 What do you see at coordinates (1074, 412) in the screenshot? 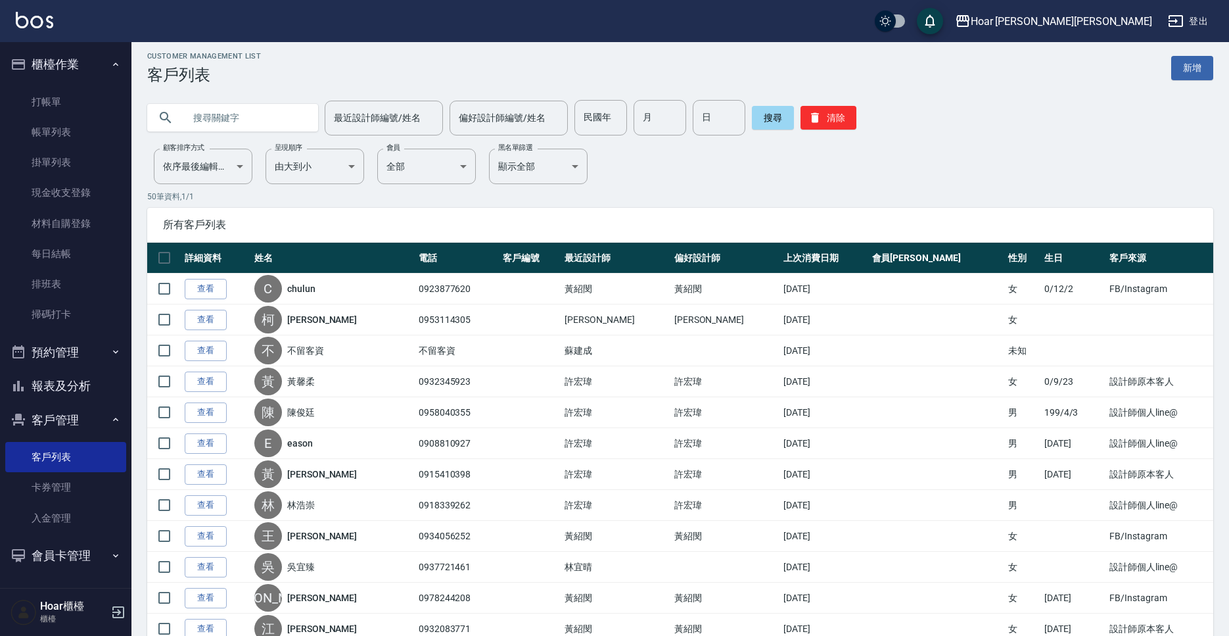
I see `td: 199/4/3` at bounding box center [1074, 412].